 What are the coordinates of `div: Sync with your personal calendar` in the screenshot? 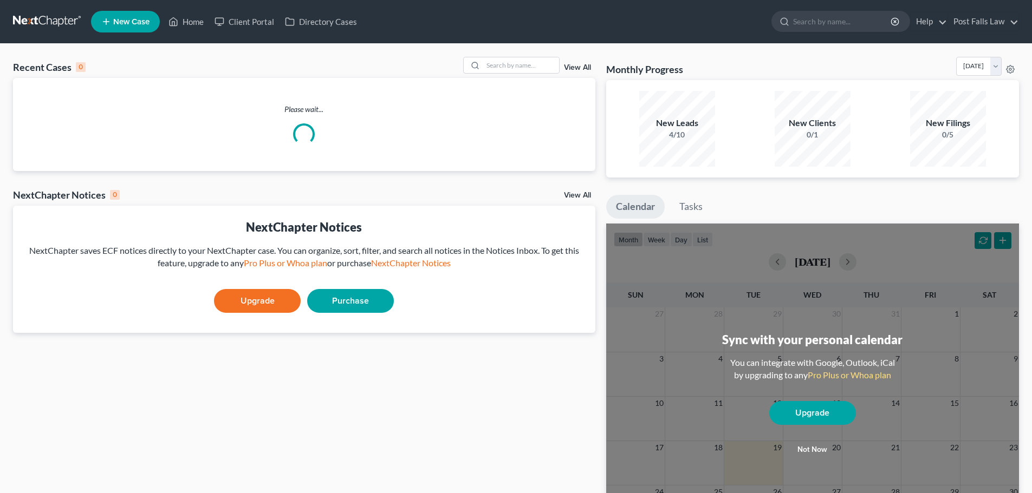 It's located at (812, 340).